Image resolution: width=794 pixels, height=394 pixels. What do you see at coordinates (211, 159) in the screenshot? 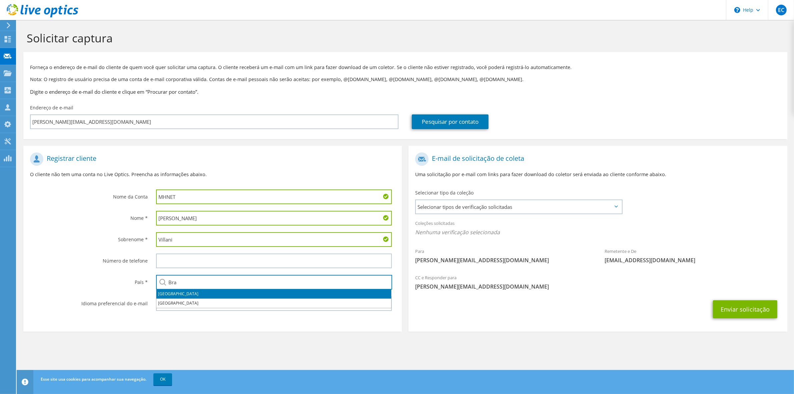
I see `h1: Registrar cliente` at bounding box center [211, 159].